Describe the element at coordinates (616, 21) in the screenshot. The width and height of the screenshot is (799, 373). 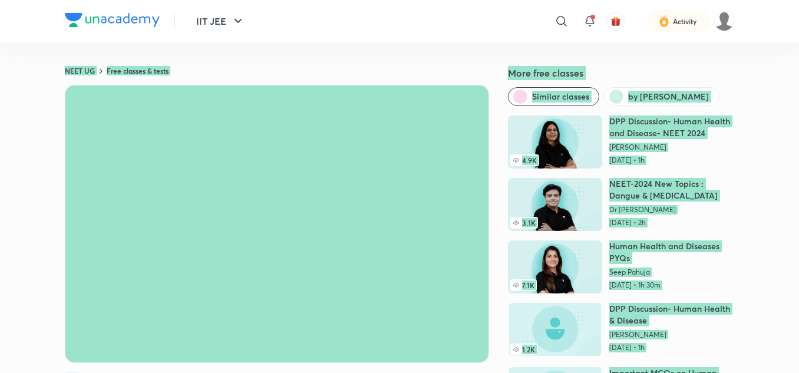
I see `img: avatar` at that location.